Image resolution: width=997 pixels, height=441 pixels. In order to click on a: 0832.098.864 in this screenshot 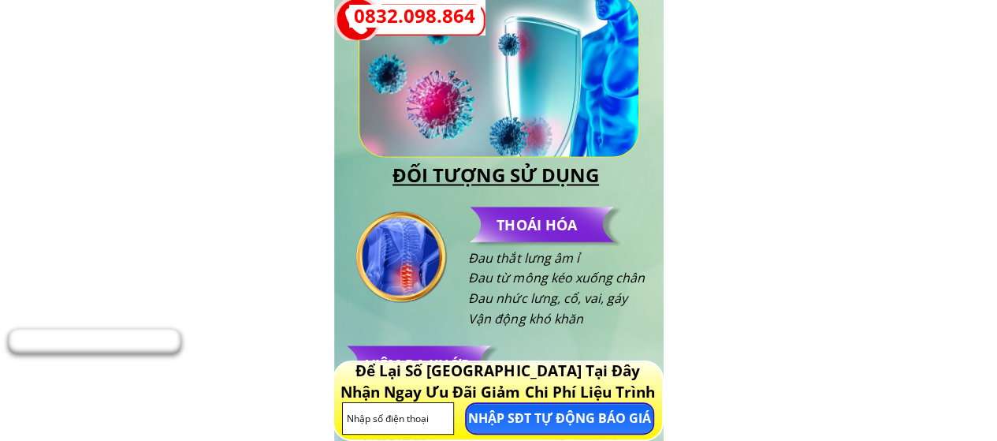, I will do `click(424, 16)`.